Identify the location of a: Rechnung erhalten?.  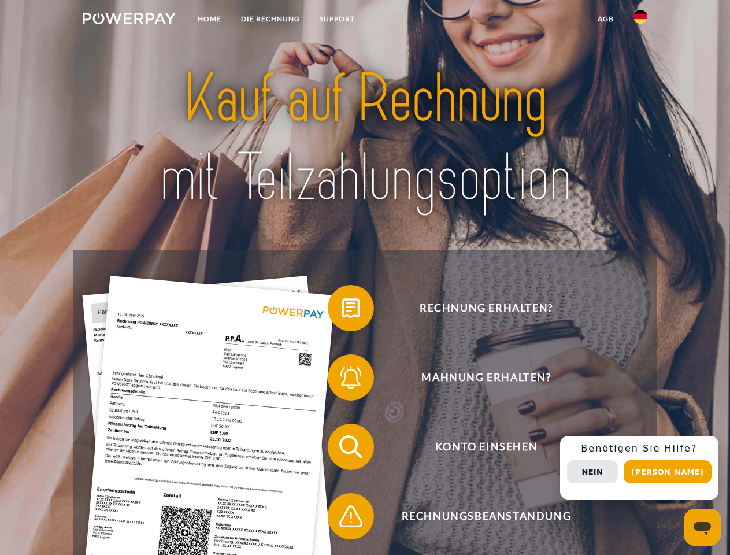
(478, 308).